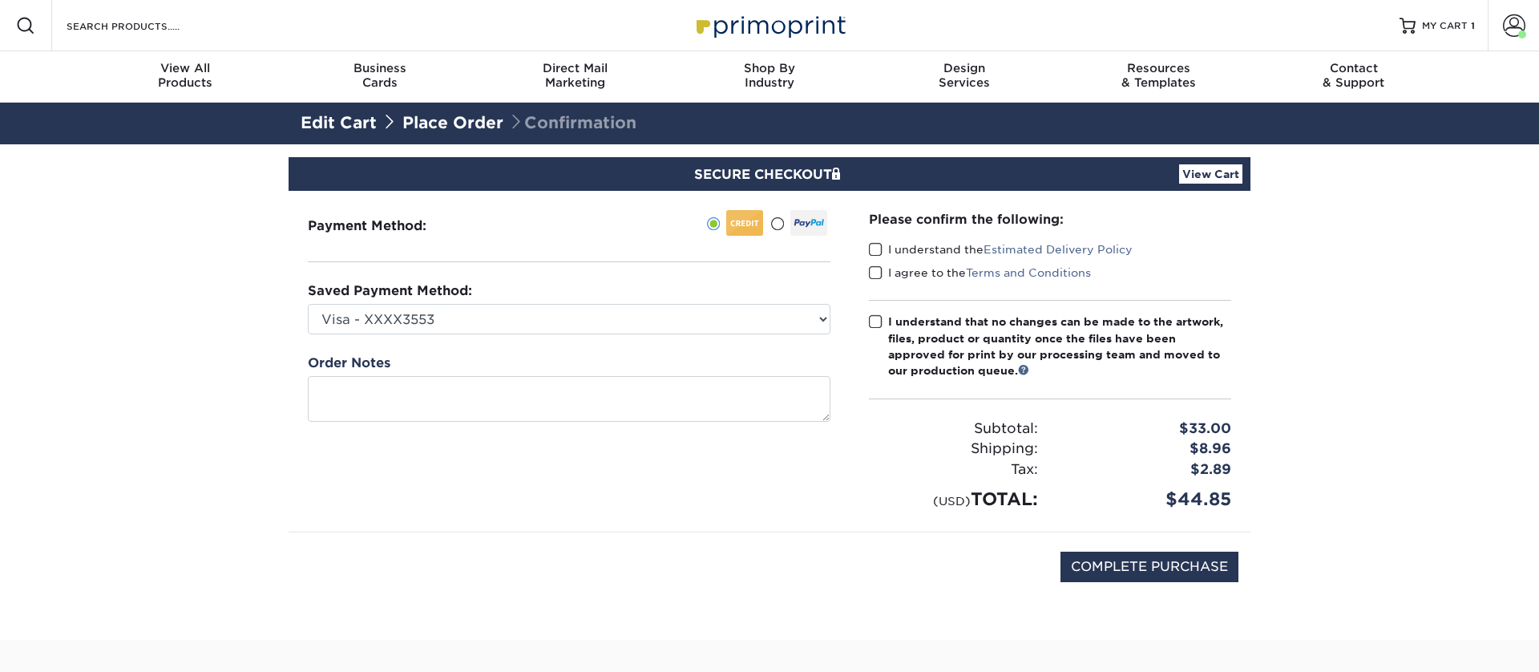  Describe the element at coordinates (1149, 567) in the screenshot. I see `input: COMPLETE PURCHASE` at that location.